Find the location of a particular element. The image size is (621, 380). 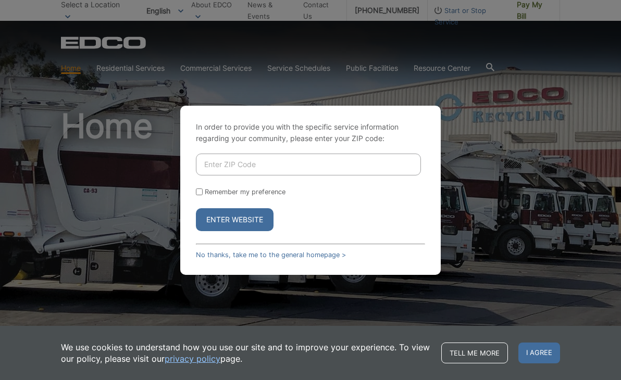

label: Remember my preference is located at coordinates (245, 192).